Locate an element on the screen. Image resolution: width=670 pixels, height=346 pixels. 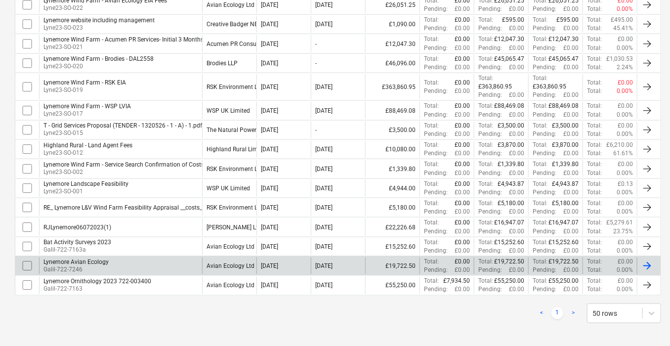
p: £16,947.07 is located at coordinates (563, 222).